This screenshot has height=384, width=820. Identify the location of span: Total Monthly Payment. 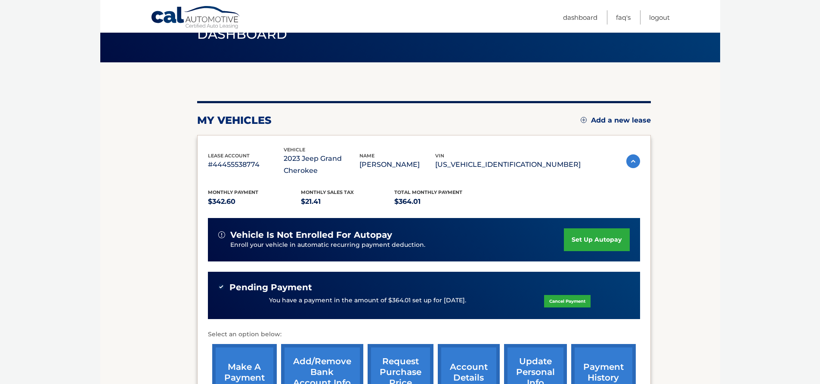
(428, 192).